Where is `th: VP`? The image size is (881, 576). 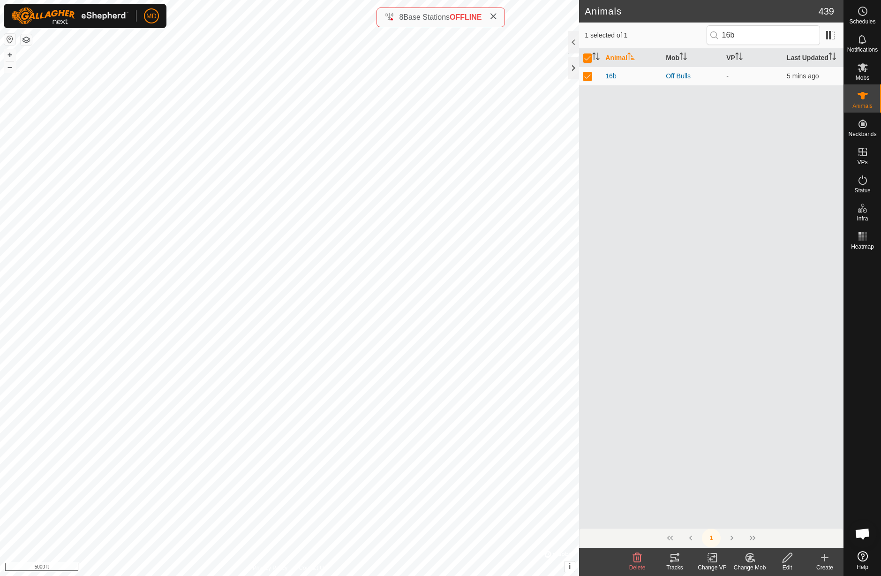
th: VP is located at coordinates (752, 58).